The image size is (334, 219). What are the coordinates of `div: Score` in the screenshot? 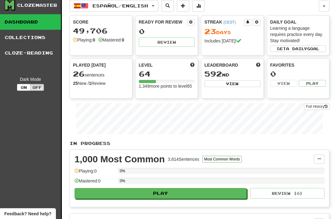 It's located at (101, 22).